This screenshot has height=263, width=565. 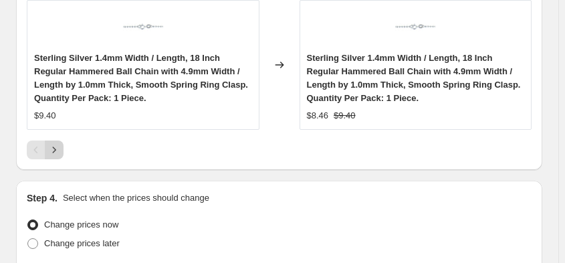 I want to click on span: Change prices later, so click(x=82, y=243).